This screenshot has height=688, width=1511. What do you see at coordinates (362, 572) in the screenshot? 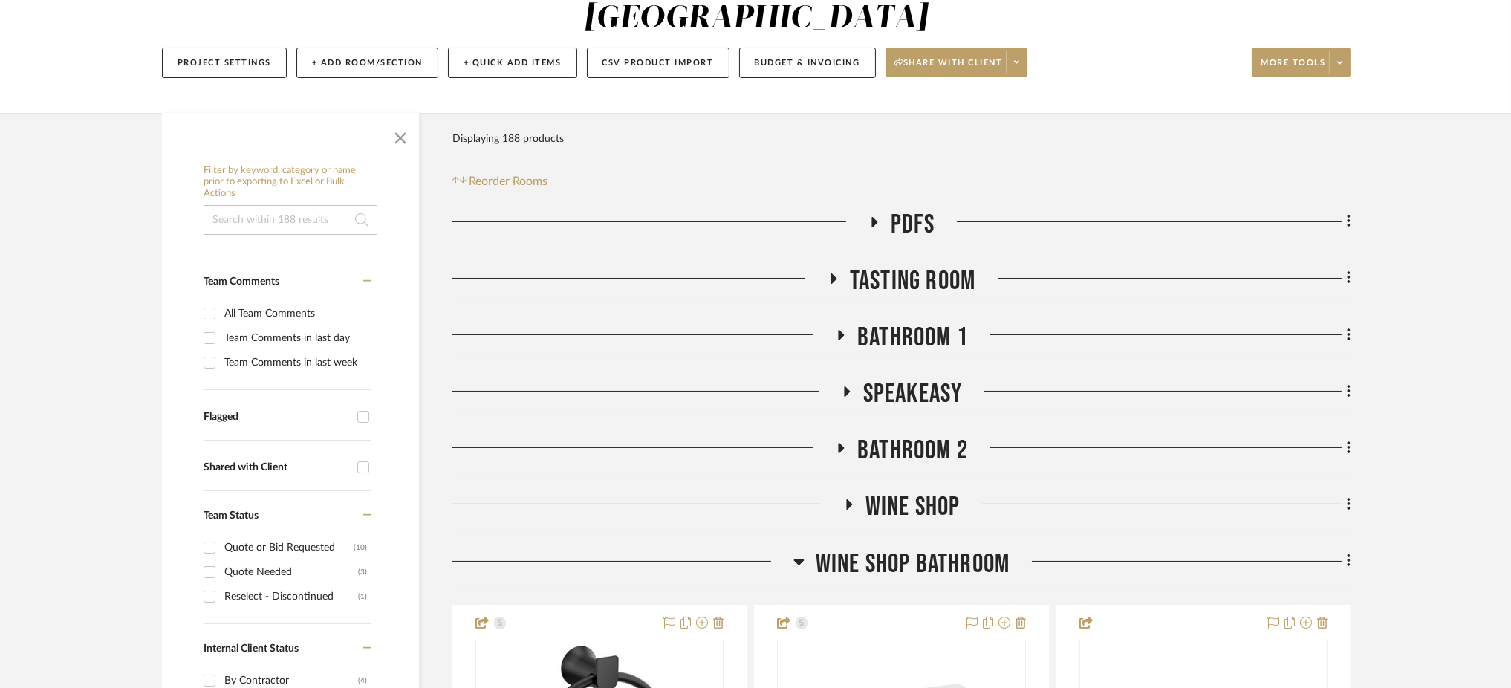
I see `div: (3)` at bounding box center [362, 572].